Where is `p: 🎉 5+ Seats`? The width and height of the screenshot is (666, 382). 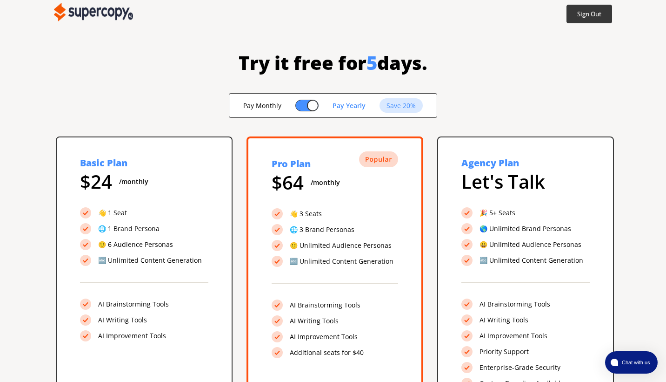
p: 🎉 5+ Seats is located at coordinates (497, 213).